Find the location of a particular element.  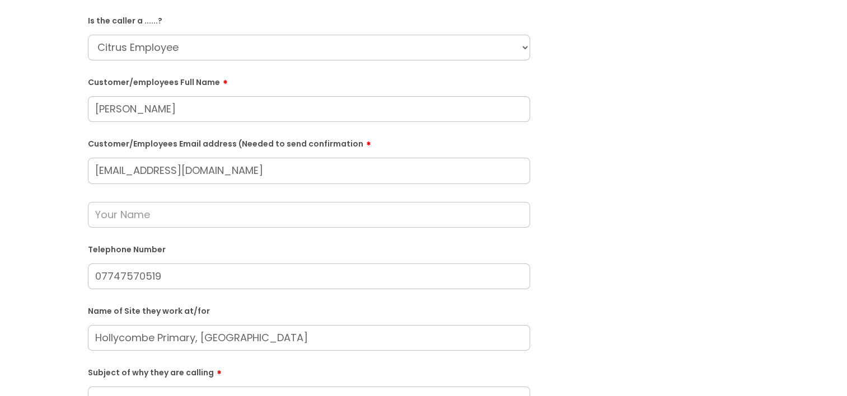

label: Name of Site they work at/for is located at coordinates (309, 310).